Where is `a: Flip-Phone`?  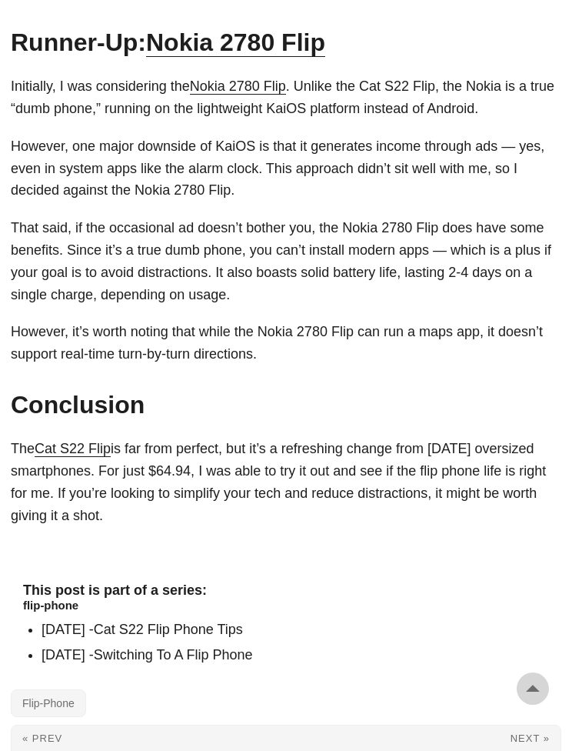
a: Flip-Phone is located at coordinates (48, 703).